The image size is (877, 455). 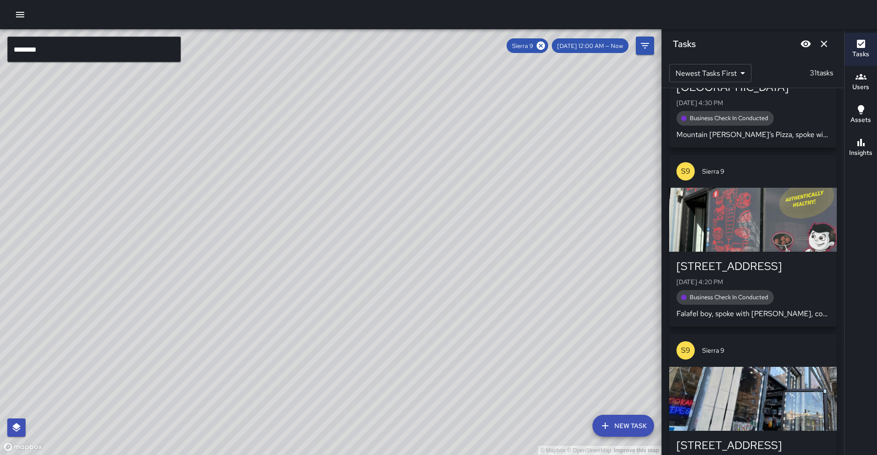 What do you see at coordinates (860, 148) in the screenshot?
I see `button: Insights` at bounding box center [860, 148].